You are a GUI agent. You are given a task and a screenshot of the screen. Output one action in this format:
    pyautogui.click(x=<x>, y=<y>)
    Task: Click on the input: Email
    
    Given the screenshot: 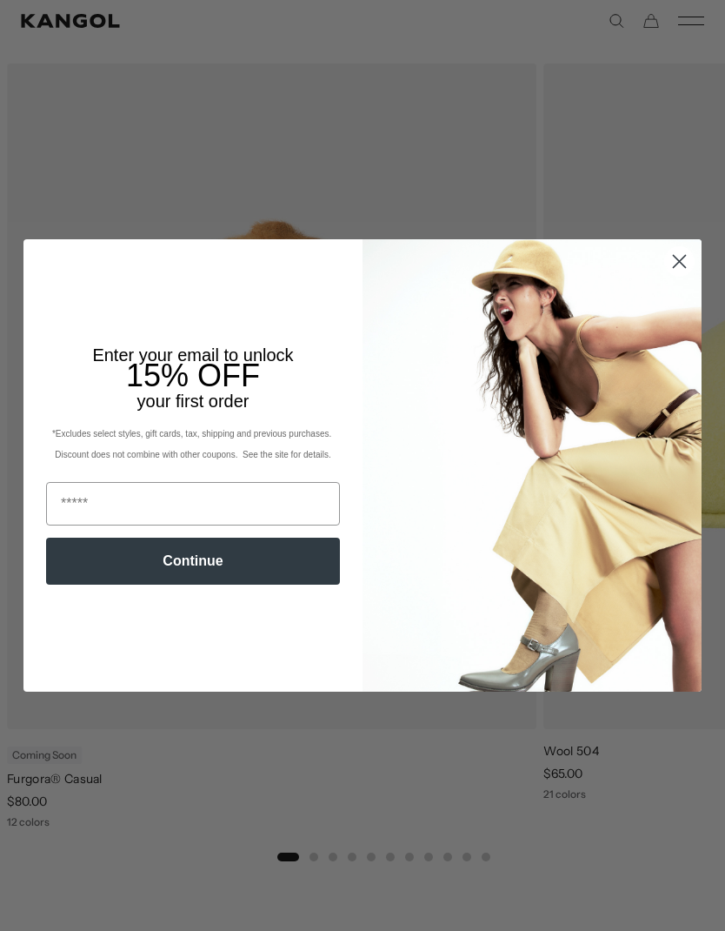 What is the action you would take?
    pyautogui.click(x=193, y=504)
    